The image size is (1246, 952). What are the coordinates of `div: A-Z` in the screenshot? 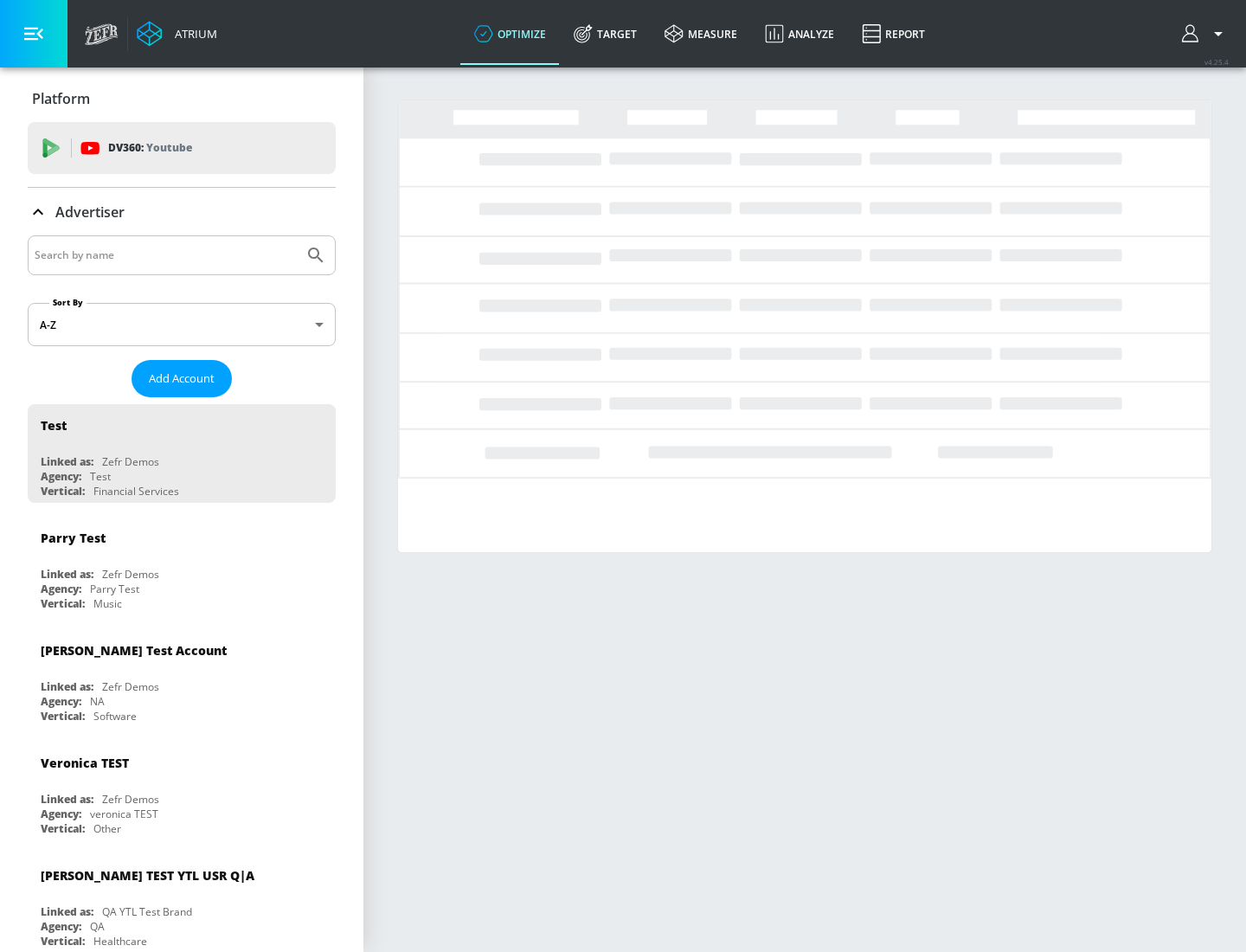 It's located at (182, 324).